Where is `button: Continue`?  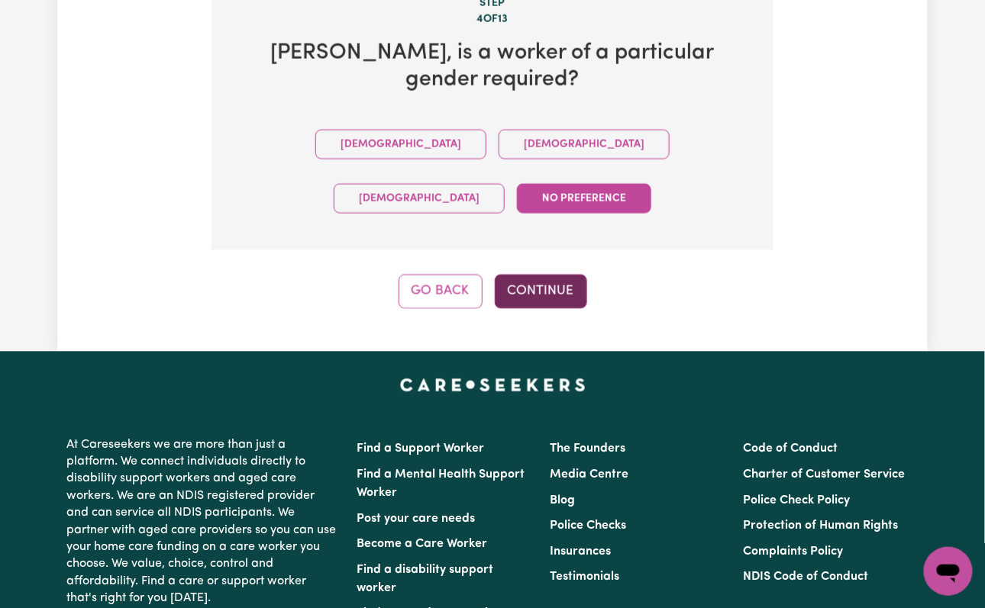 button: Continue is located at coordinates (540, 292).